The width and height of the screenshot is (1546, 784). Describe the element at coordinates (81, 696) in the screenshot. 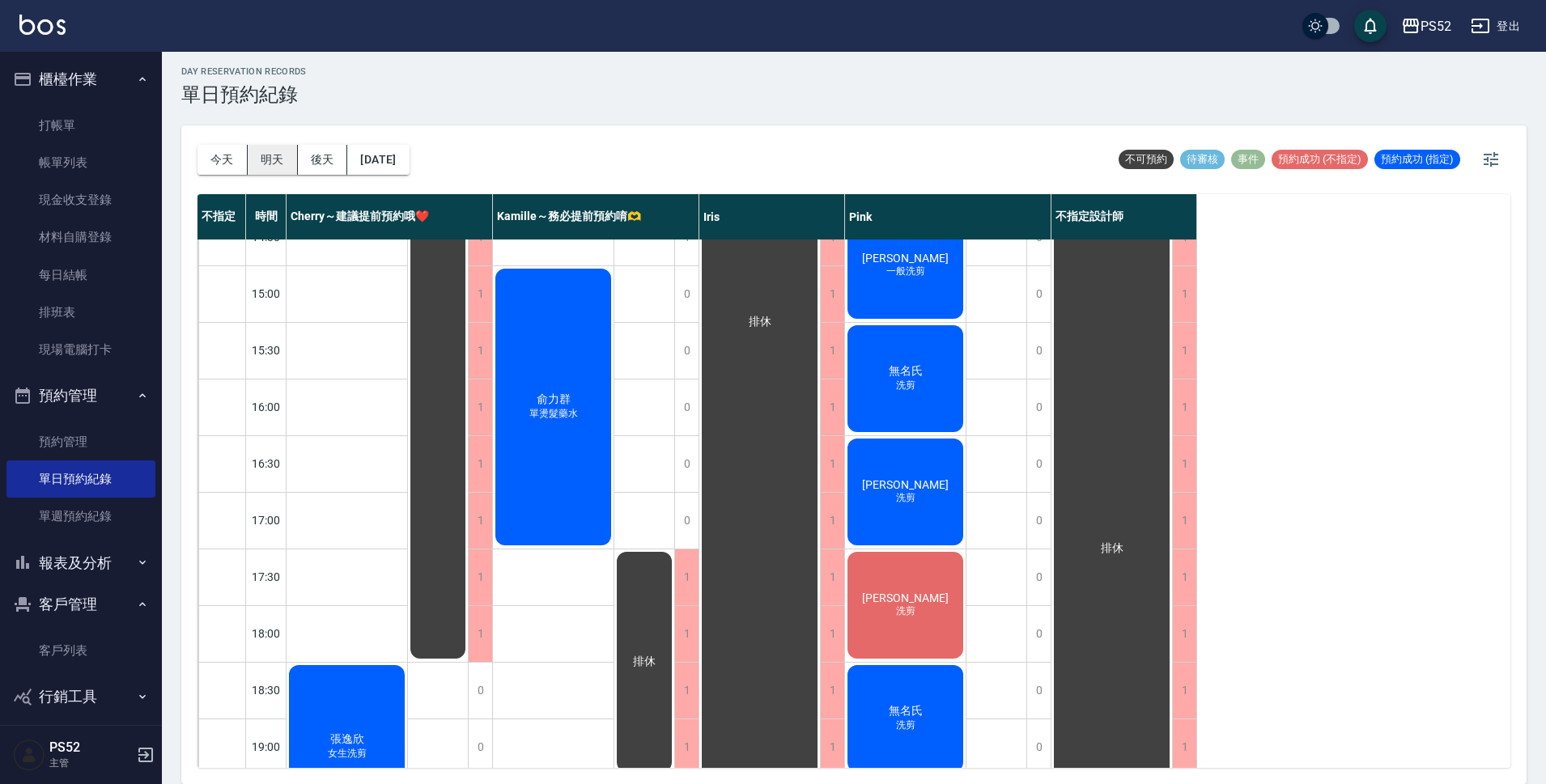

I see `button: 行銷工具` at that location.